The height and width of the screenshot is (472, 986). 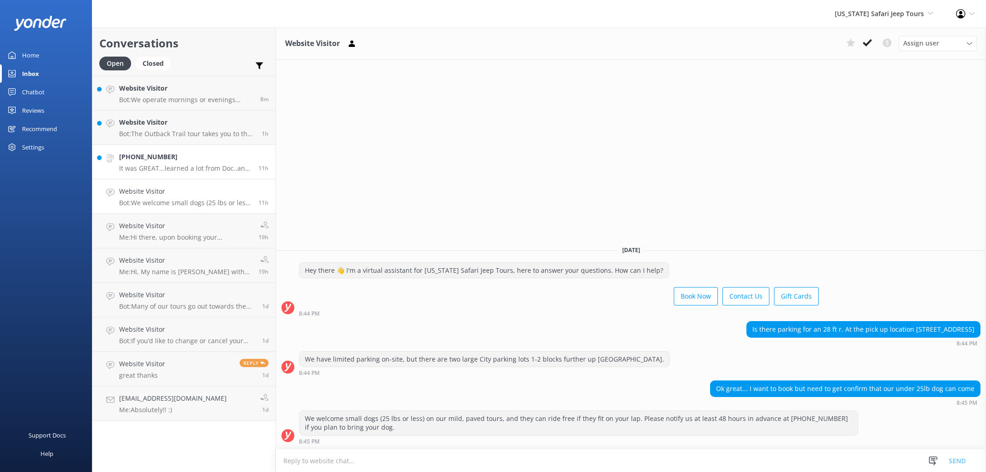 What do you see at coordinates (40, 129) in the screenshot?
I see `div: Recommend` at bounding box center [40, 129].